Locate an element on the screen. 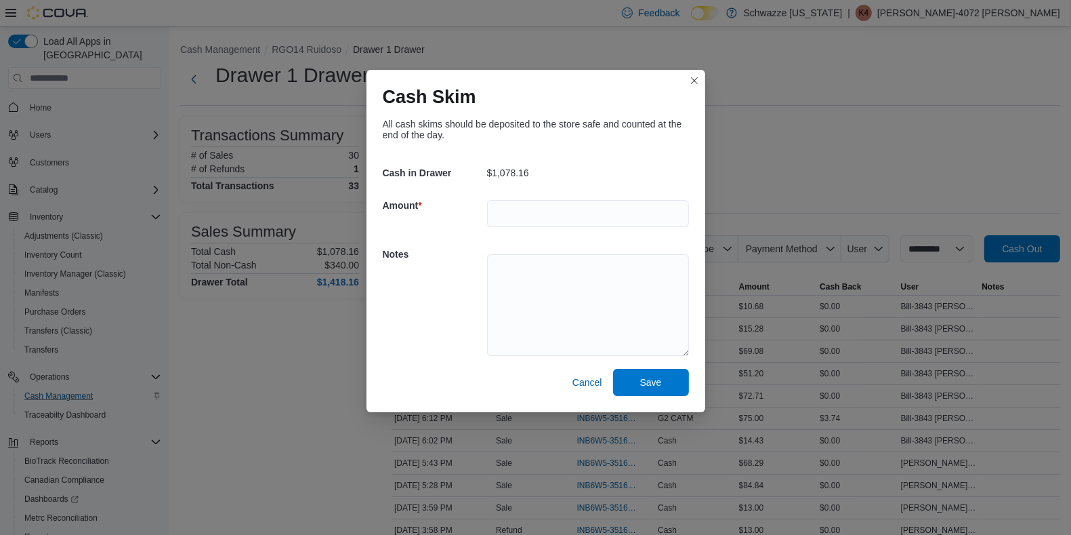  p: $1,078.16 is located at coordinates (508, 173).